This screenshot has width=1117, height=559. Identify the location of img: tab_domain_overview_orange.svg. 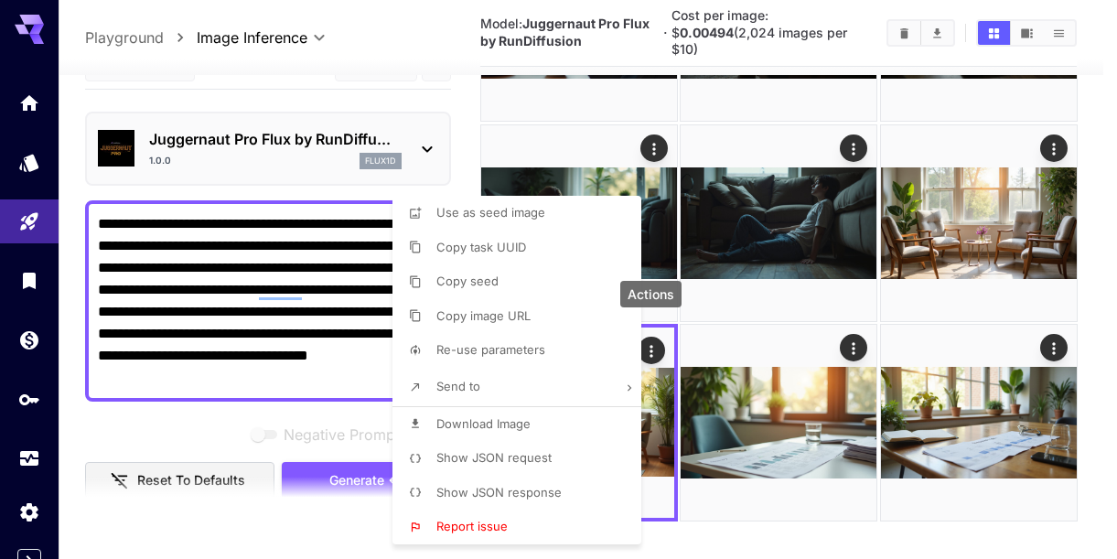
(57, 113).